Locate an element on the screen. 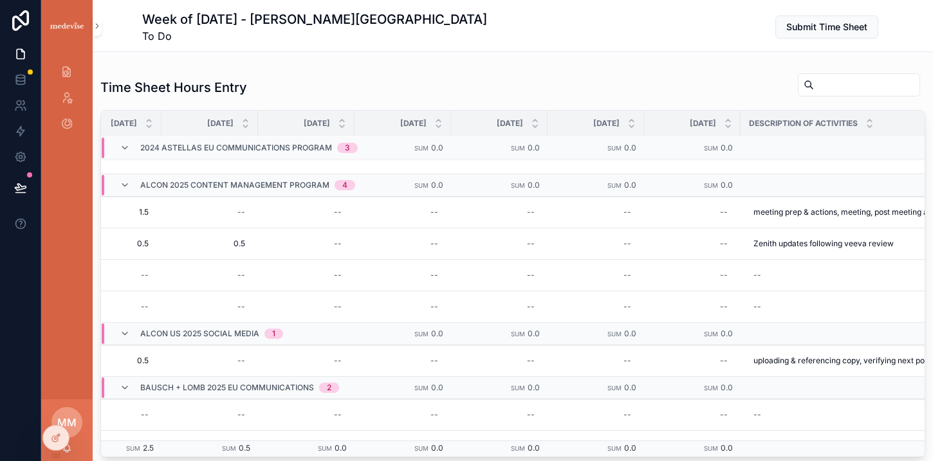 The width and height of the screenshot is (933, 461). span: Description of Activities is located at coordinates (803, 124).